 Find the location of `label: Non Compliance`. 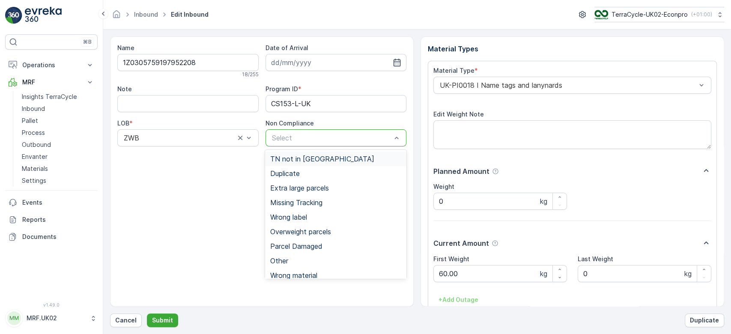

label: Non Compliance is located at coordinates (290, 123).